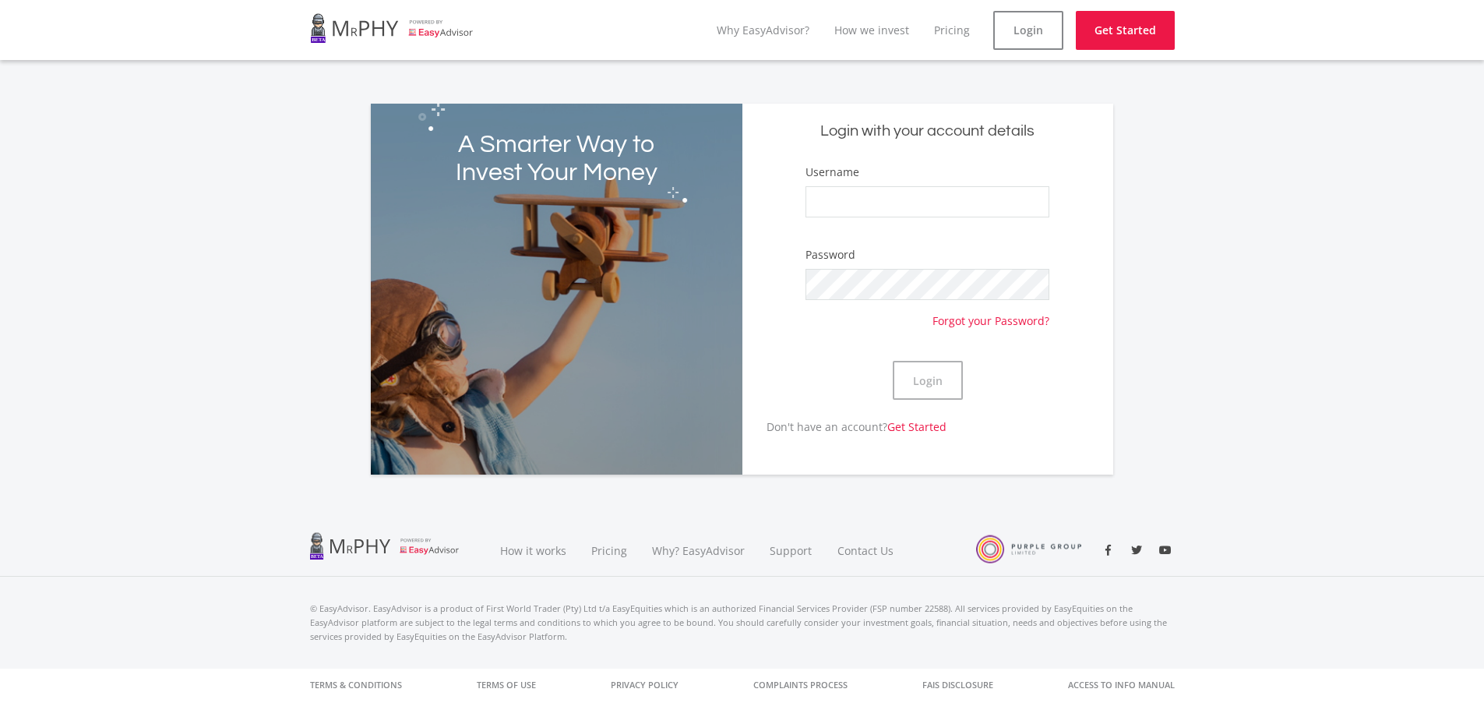 This screenshot has width=1484, height=710. What do you see at coordinates (742, 622) in the screenshot?
I see `p: © EasyAdvisor. EasyAdvisor is a product of First World Trader (Pty) Ltd t/a EasyEquities which is...` at bounding box center [742, 622].